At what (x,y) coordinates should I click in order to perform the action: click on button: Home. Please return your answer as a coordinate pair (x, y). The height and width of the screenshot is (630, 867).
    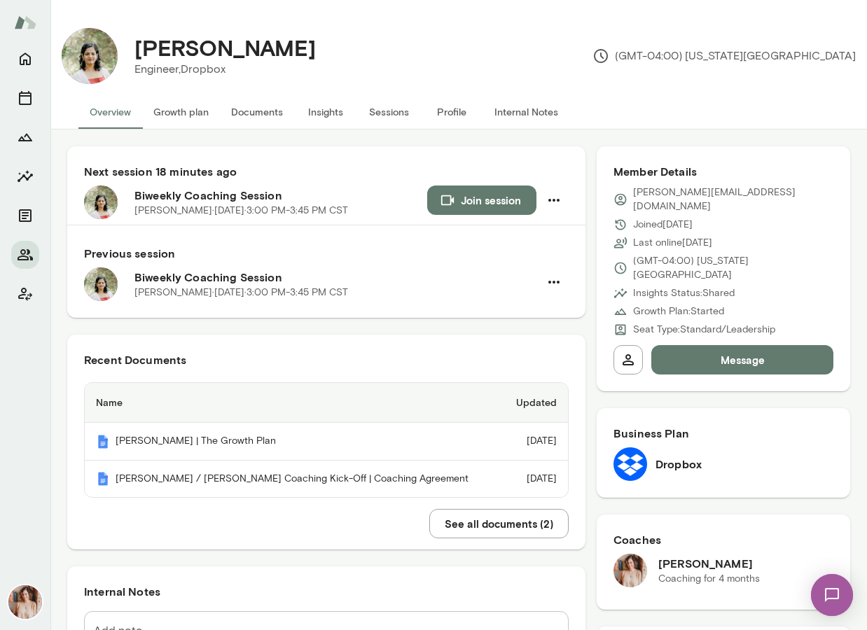
    Looking at the image, I should click on (25, 59).